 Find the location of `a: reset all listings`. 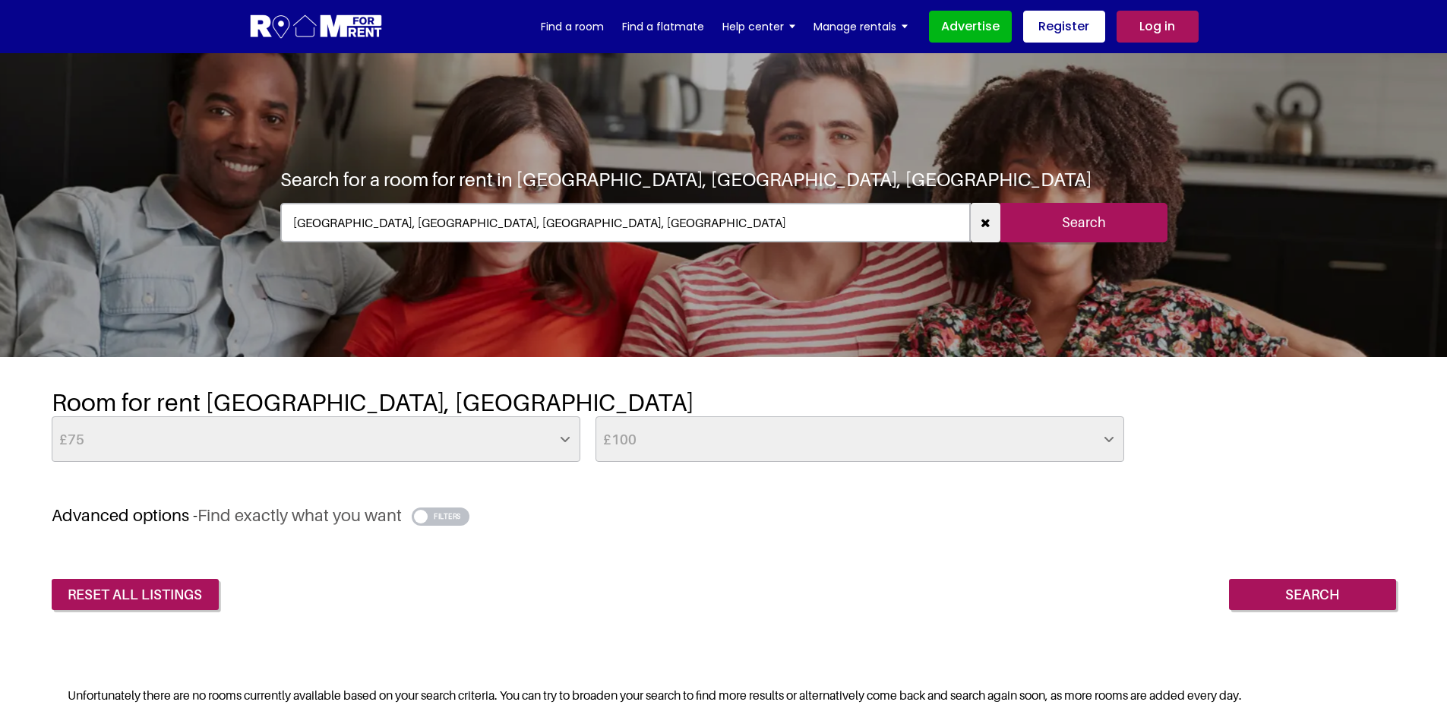

a: reset all listings is located at coordinates (135, 595).